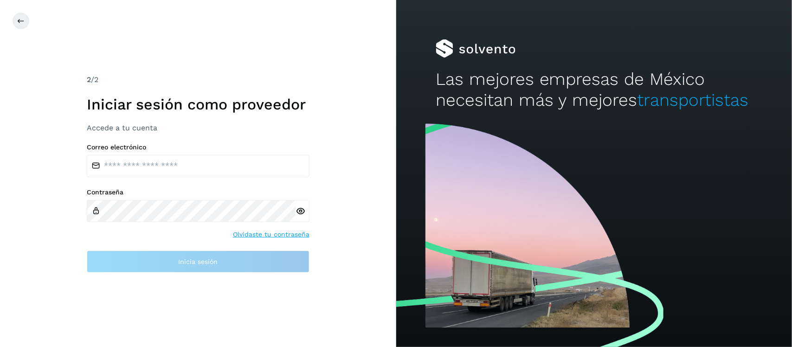  What do you see at coordinates (693, 100) in the screenshot?
I see `span: transportistas` at bounding box center [693, 100].